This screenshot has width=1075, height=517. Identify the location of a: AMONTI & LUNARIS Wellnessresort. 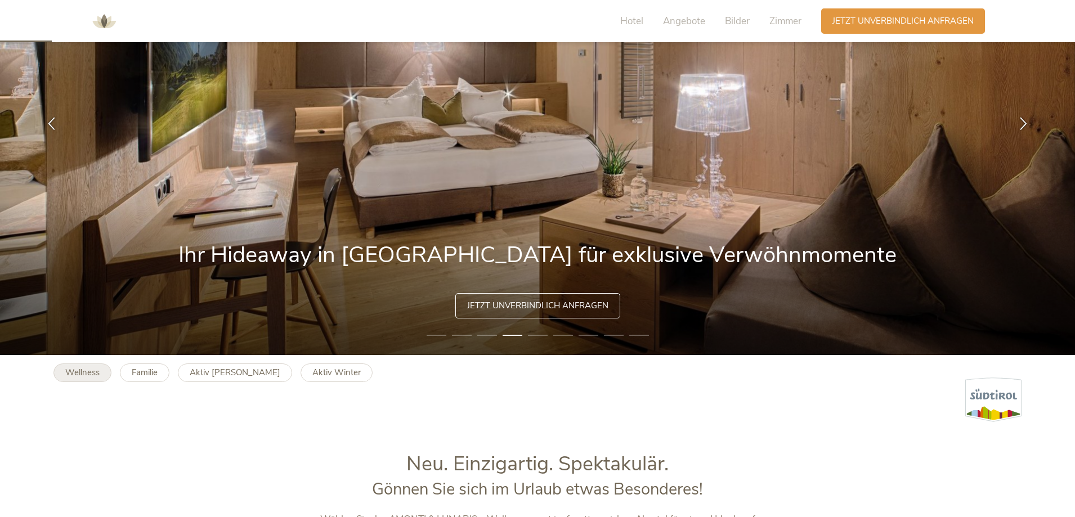
(104, 21).